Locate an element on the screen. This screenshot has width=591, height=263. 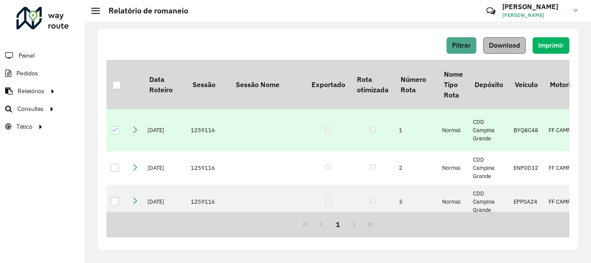
span: Pedidos is located at coordinates (27, 73).